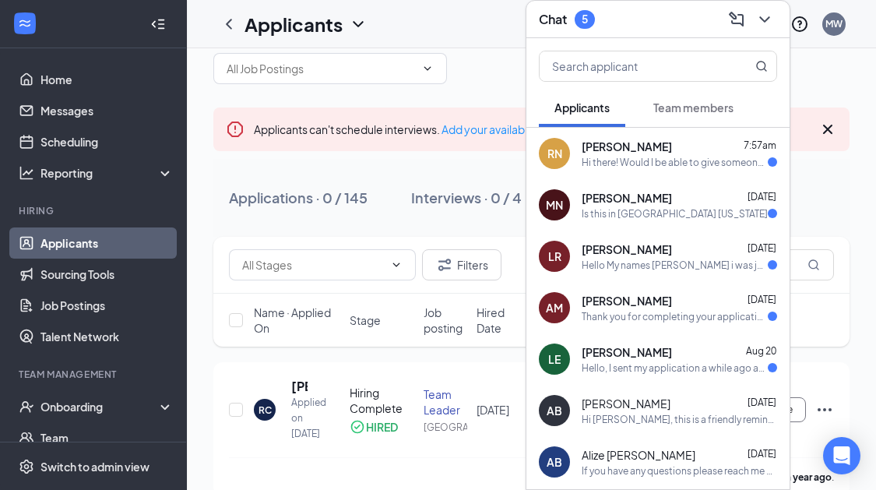 The width and height of the screenshot is (876, 490). Describe the element at coordinates (462, 265) in the screenshot. I see `button: Filter Filters` at that location.